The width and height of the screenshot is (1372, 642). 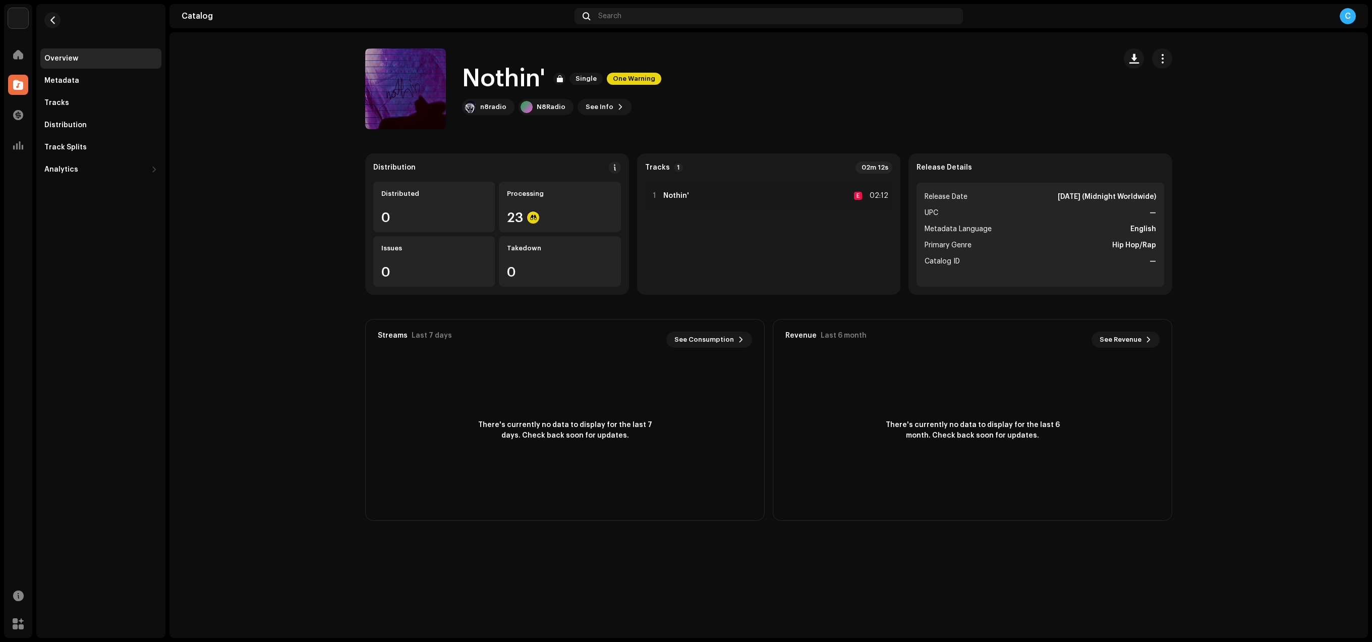 I want to click on div: Distributed, so click(x=434, y=194).